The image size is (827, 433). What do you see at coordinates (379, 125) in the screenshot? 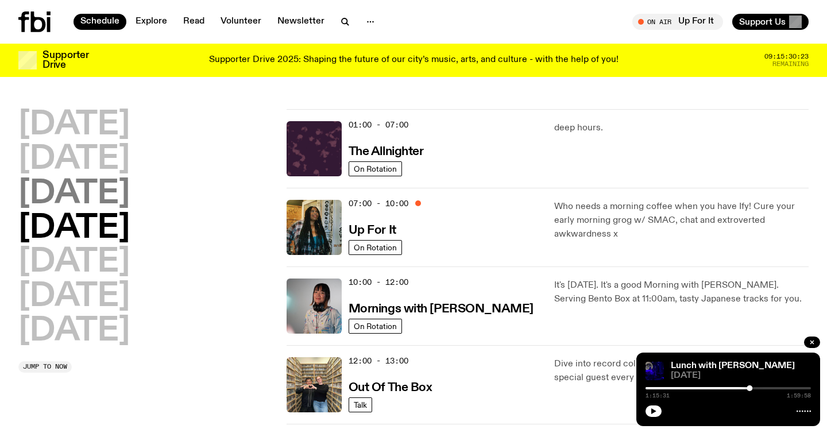
I see `span: 01:00 - 07:00` at bounding box center [379, 125].